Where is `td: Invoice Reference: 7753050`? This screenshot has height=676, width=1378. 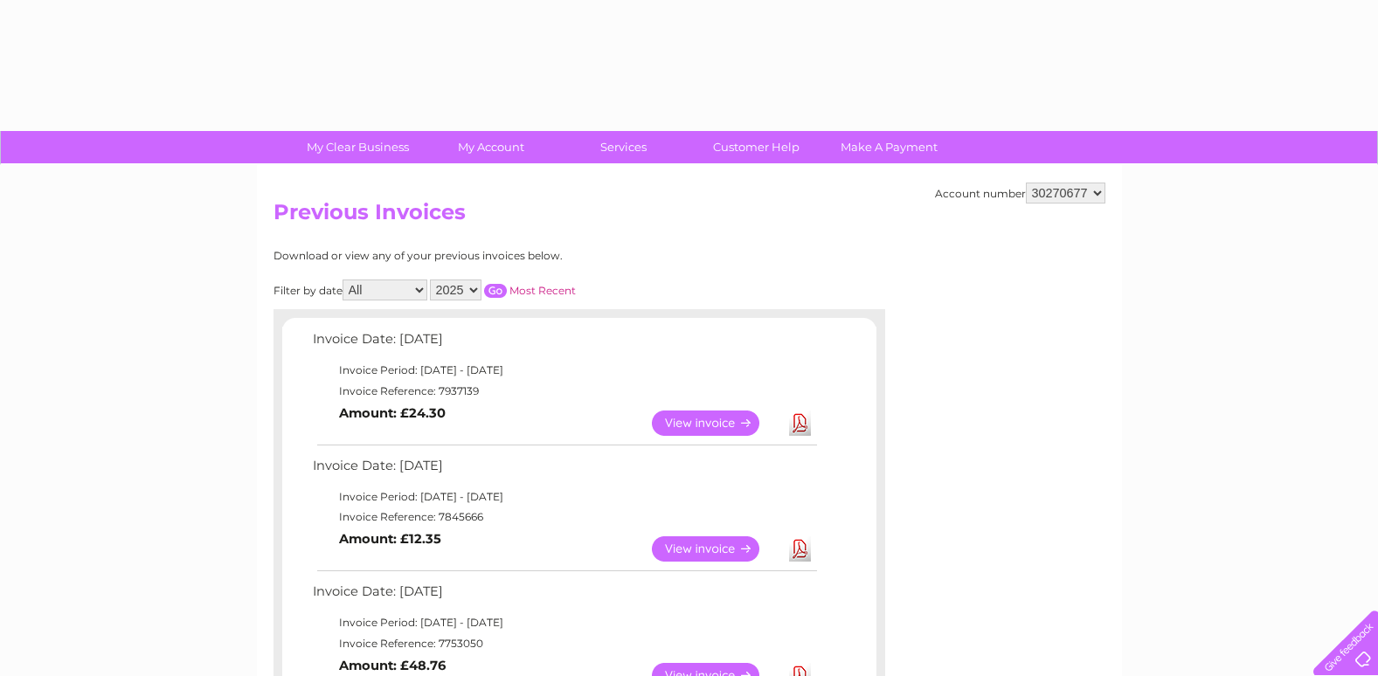 td: Invoice Reference: 7753050 is located at coordinates (563, 644).